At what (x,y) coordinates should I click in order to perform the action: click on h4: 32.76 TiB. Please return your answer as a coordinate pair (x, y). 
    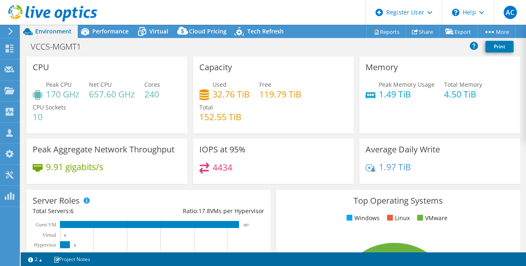
    Looking at the image, I should click on (231, 94).